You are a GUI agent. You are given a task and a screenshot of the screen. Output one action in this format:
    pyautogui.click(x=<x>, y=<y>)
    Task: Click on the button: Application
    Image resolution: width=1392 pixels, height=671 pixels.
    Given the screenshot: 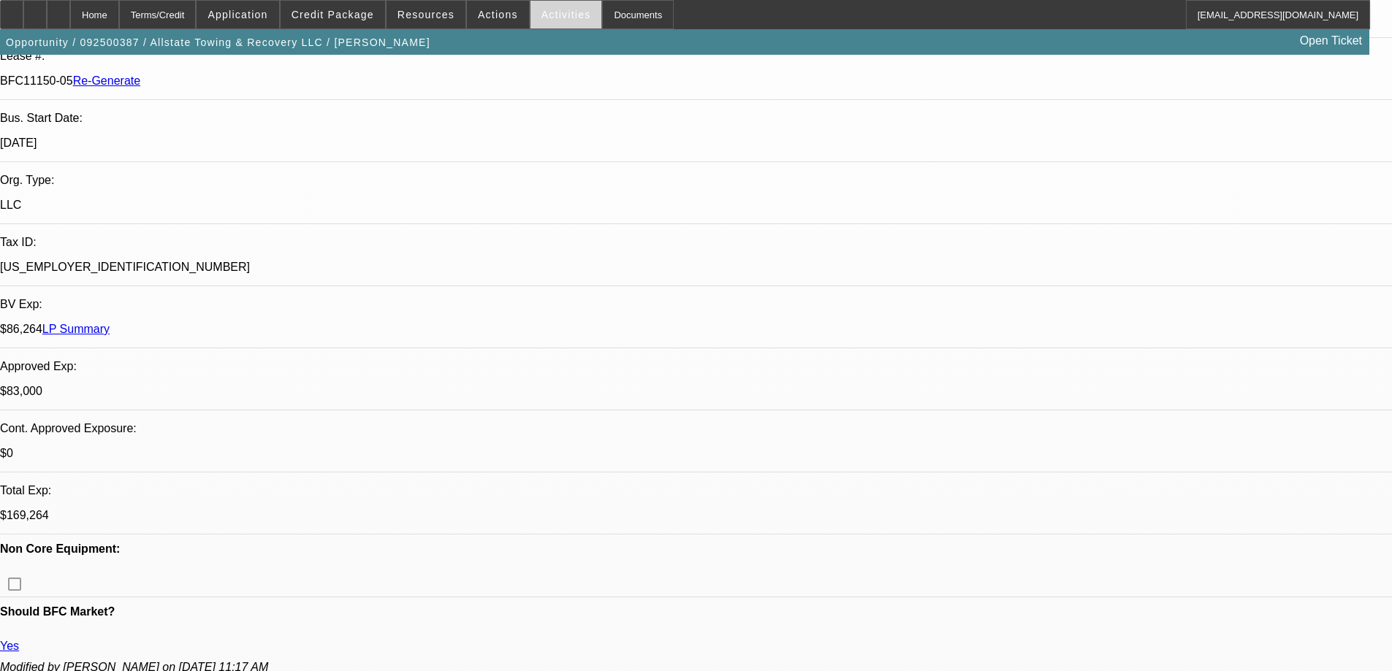 What is the action you would take?
    pyautogui.click(x=237, y=15)
    